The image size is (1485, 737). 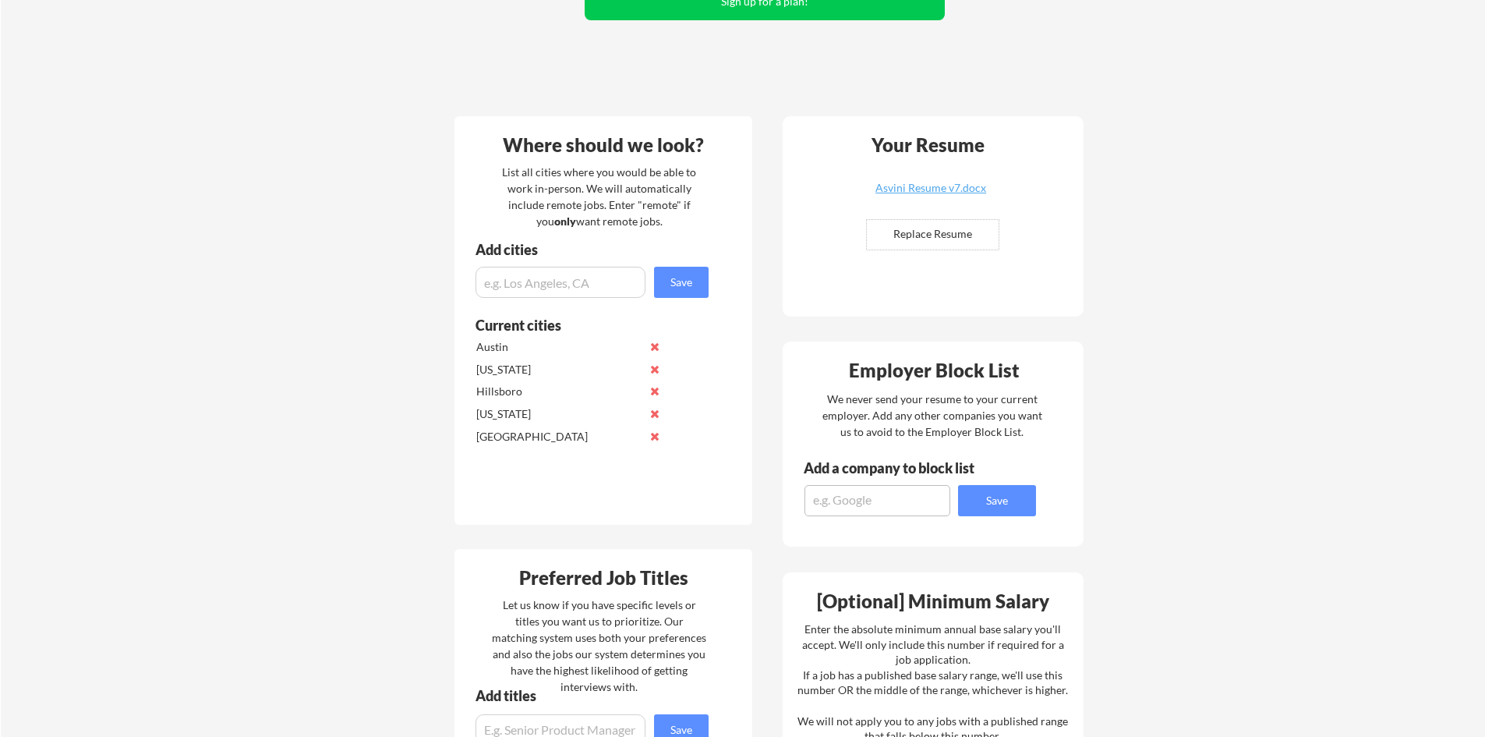 What do you see at coordinates (604, 578) in the screenshot?
I see `div: Preferred Job Titles` at bounding box center [604, 578].